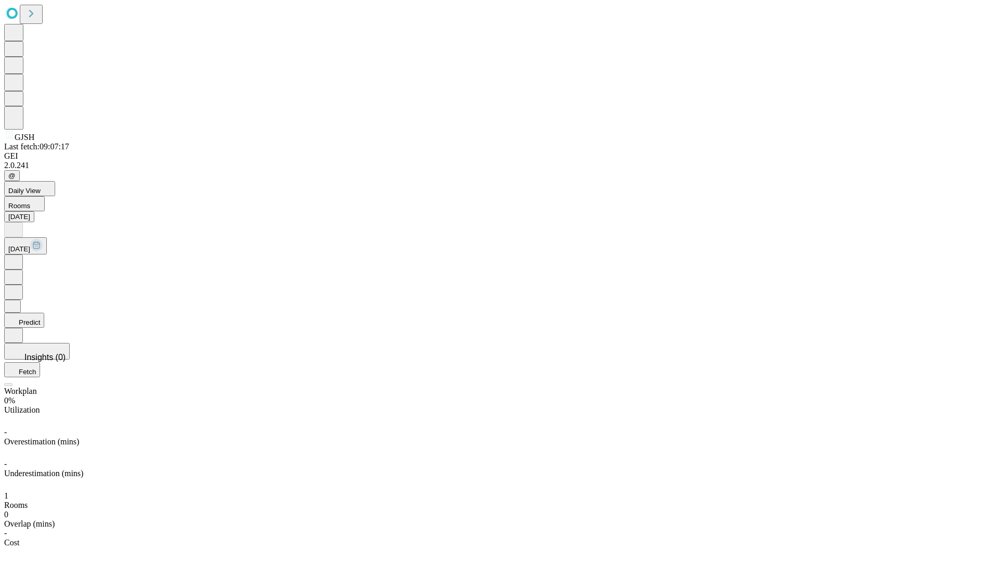 The width and height of the screenshot is (999, 562). Describe the element at coordinates (29, 524) in the screenshot. I see `span: Overlap (mins)` at that location.